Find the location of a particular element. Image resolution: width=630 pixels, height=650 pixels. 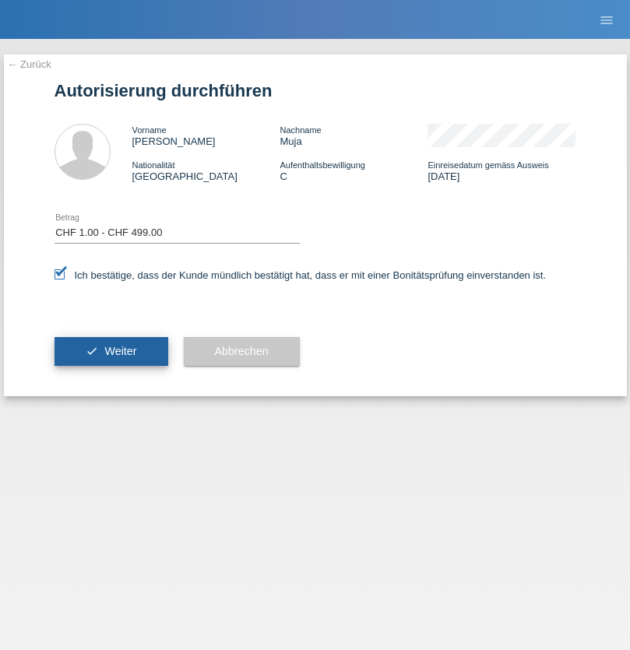

span: Einreisedatum gemäss Ausweis is located at coordinates (487, 165).